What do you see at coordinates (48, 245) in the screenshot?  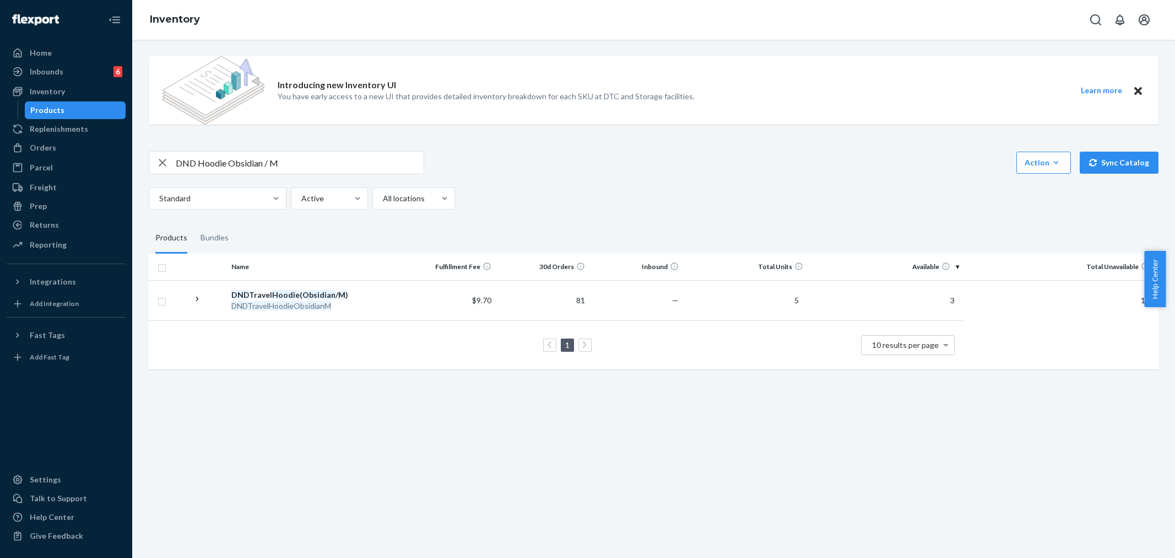 I see `div: Reporting` at bounding box center [48, 245].